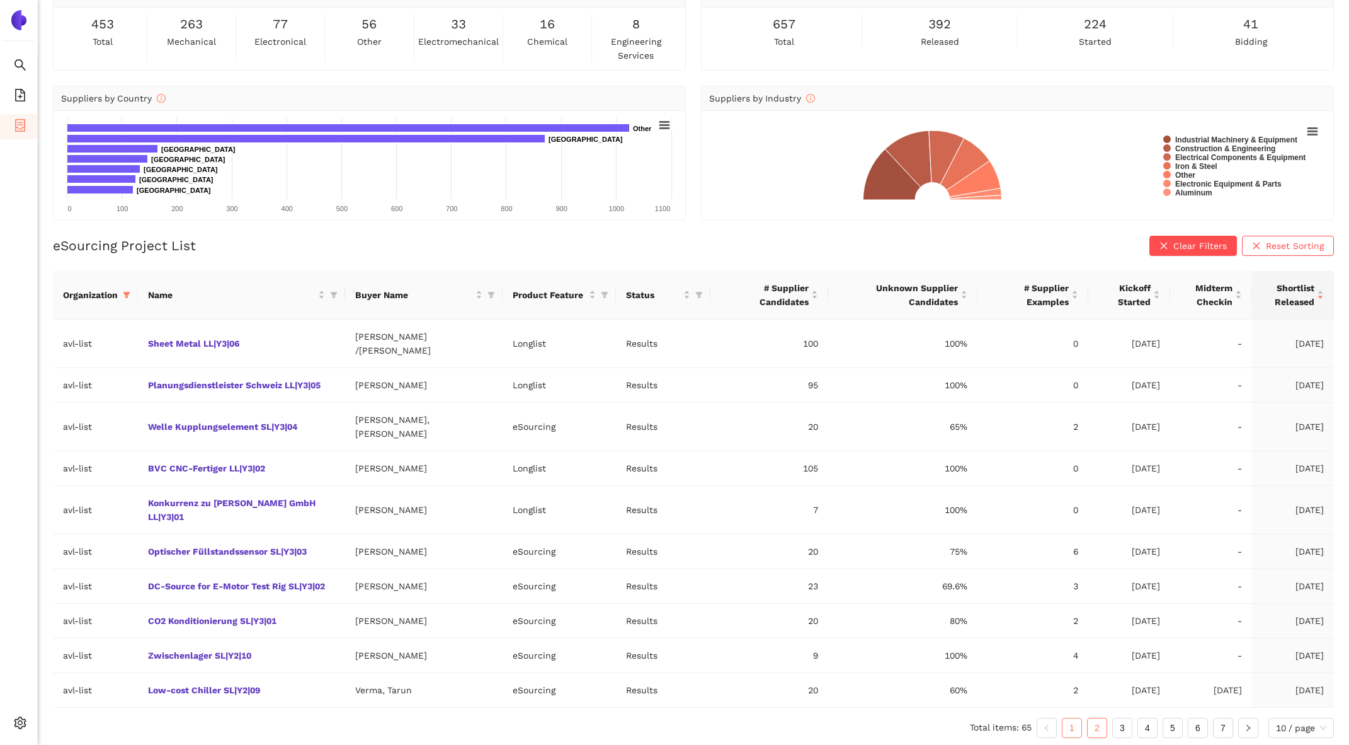 The image size is (1349, 745). Describe the element at coordinates (903, 690) in the screenshot. I see `td: 60%` at that location.